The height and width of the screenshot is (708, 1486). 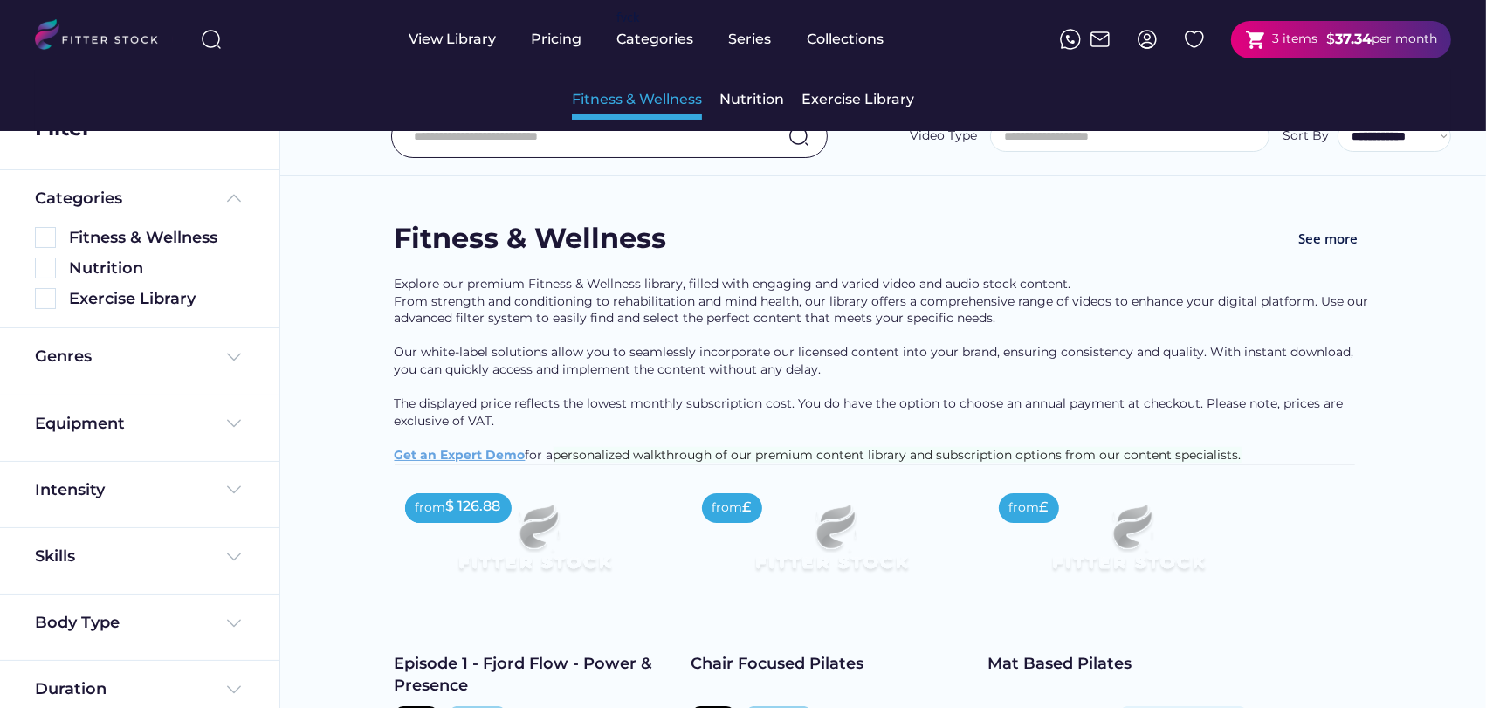 I want to click on img: Frame%20%285%29.svg, so click(x=234, y=198).